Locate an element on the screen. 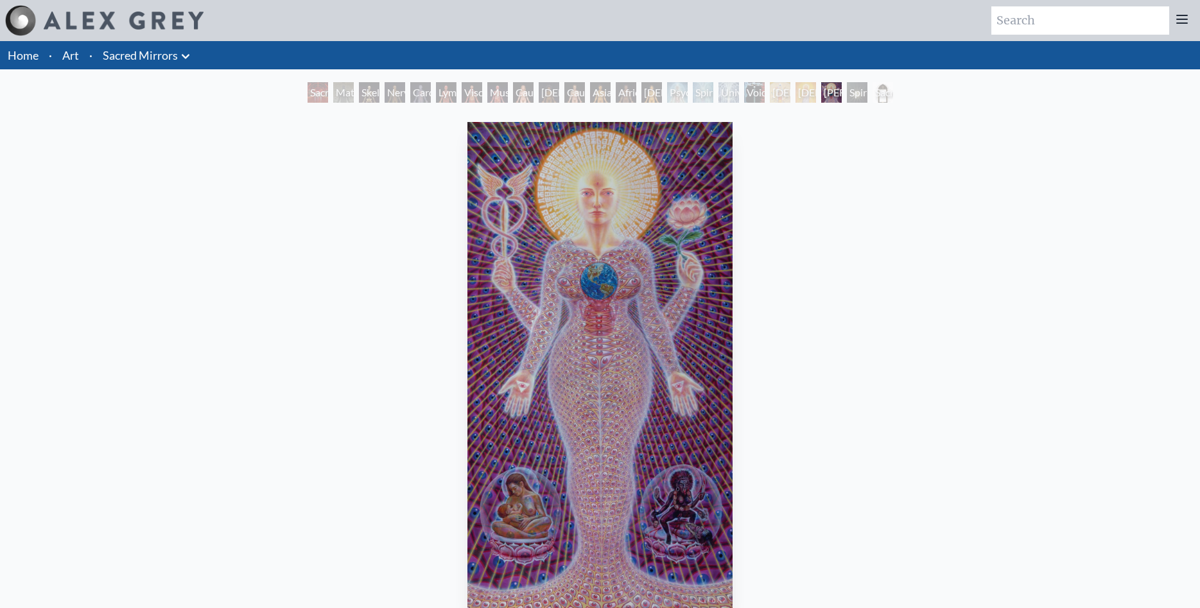 The width and height of the screenshot is (1200, 608). a: Sacred Mirrors is located at coordinates (140, 55).